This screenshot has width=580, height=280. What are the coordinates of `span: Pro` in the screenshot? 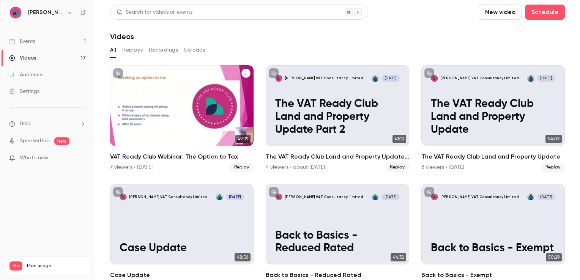 It's located at (16, 266).